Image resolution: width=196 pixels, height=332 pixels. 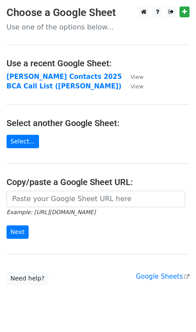 I want to click on input: Next, so click(x=17, y=232).